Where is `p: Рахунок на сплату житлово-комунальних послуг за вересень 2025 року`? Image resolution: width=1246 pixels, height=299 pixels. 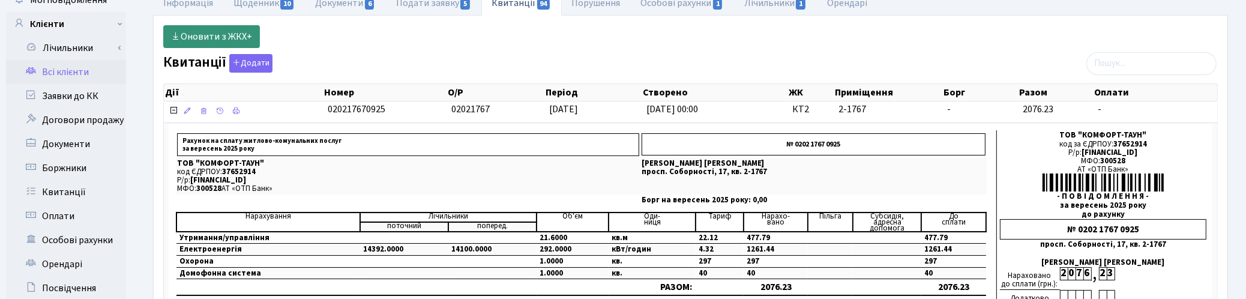
p: Рахунок на сплату житлово-комунальних послуг за вересень 2025 року is located at coordinates (408, 145).